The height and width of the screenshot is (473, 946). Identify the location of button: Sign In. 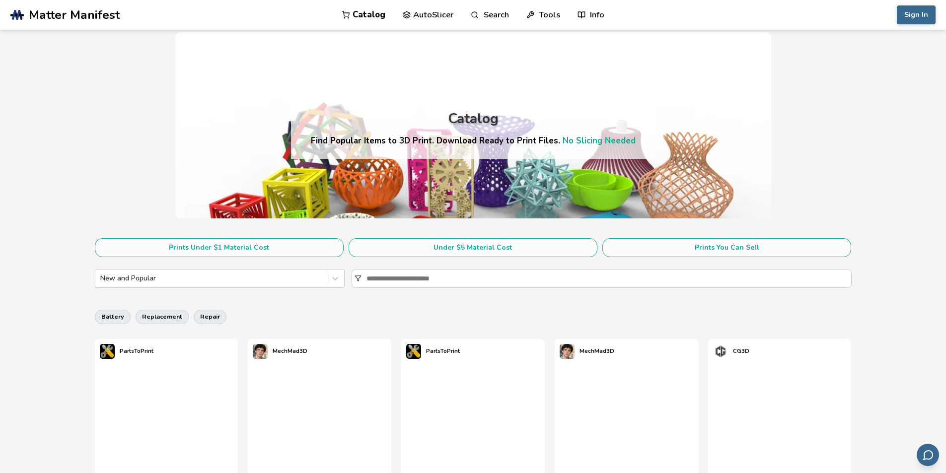
(916, 15).